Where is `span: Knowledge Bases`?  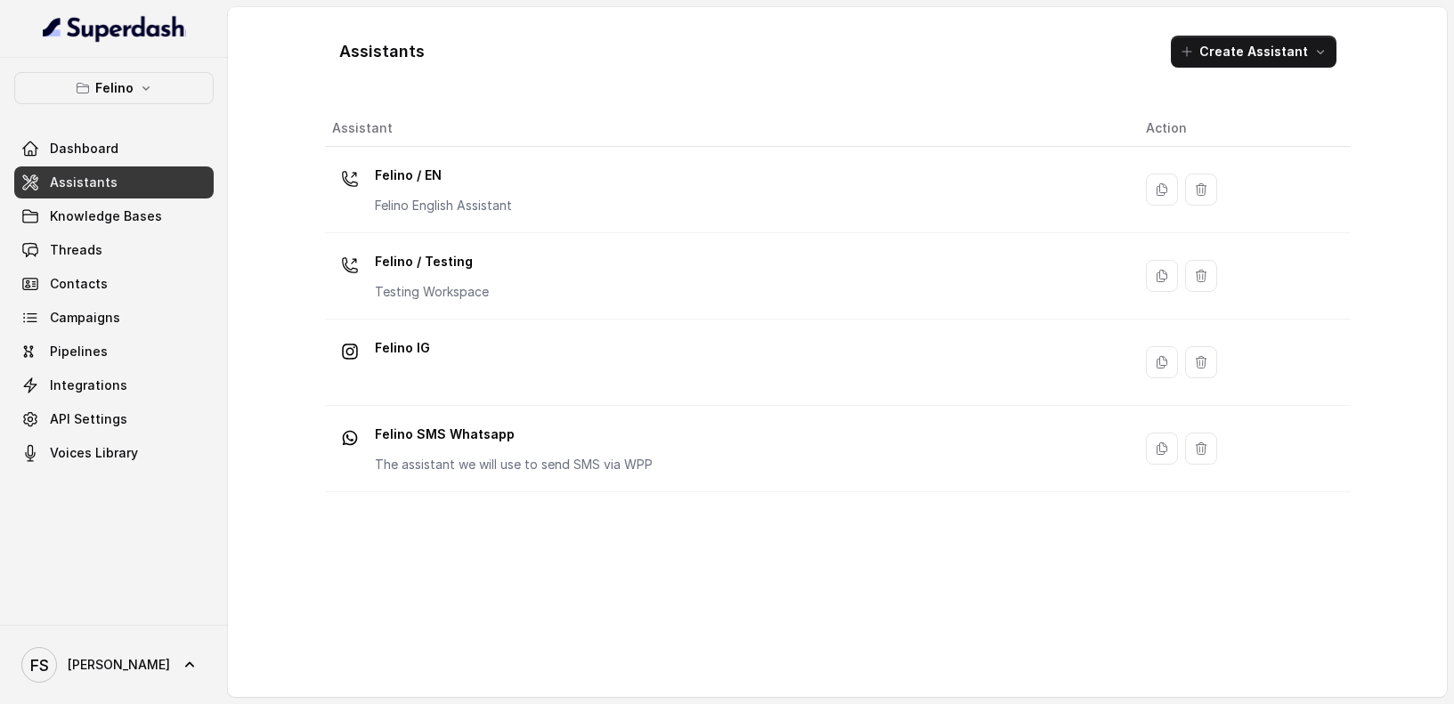
span: Knowledge Bases is located at coordinates (106, 216).